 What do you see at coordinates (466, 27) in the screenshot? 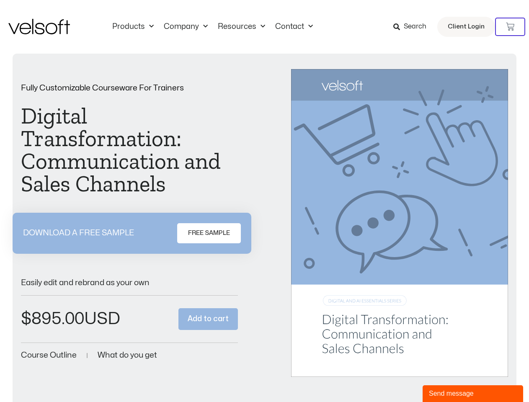
I see `a: Client Login` at bounding box center [466, 27].